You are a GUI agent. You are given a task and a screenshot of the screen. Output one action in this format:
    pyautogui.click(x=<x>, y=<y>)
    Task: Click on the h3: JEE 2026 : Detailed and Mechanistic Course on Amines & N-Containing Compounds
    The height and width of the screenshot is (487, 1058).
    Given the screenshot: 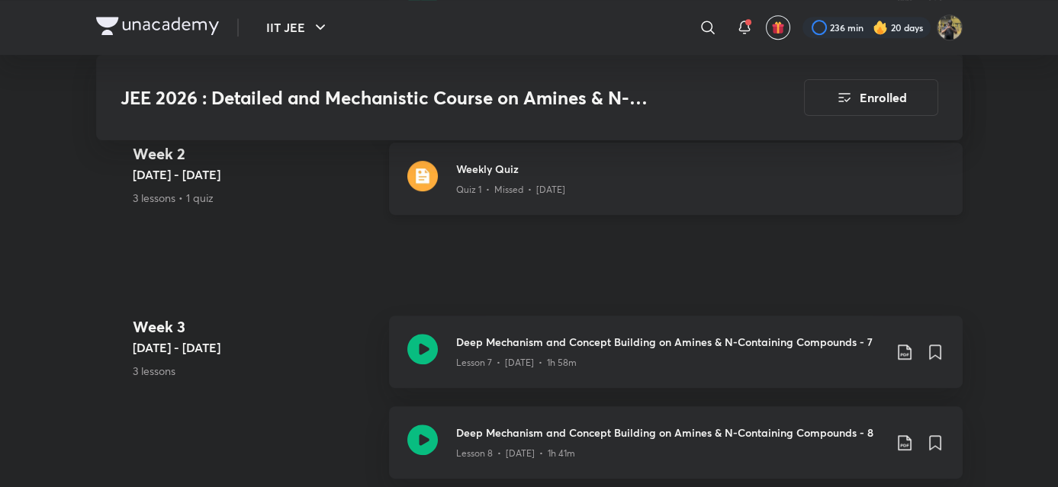 What is the action you would take?
    pyautogui.click(x=419, y=98)
    